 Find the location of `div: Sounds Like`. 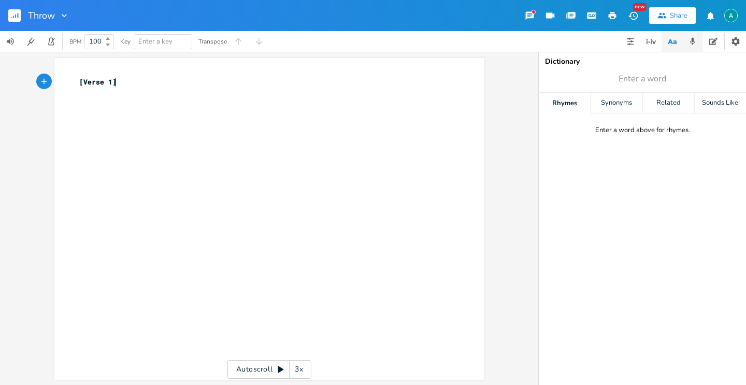

div: Sounds Like is located at coordinates (721, 103).